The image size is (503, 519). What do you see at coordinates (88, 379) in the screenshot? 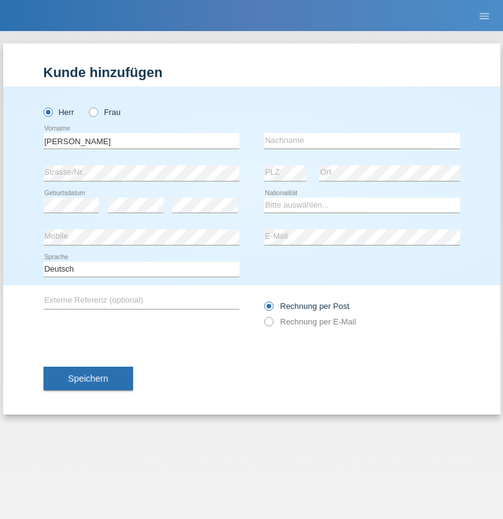
I see `button: Speichern` at bounding box center [88, 379].